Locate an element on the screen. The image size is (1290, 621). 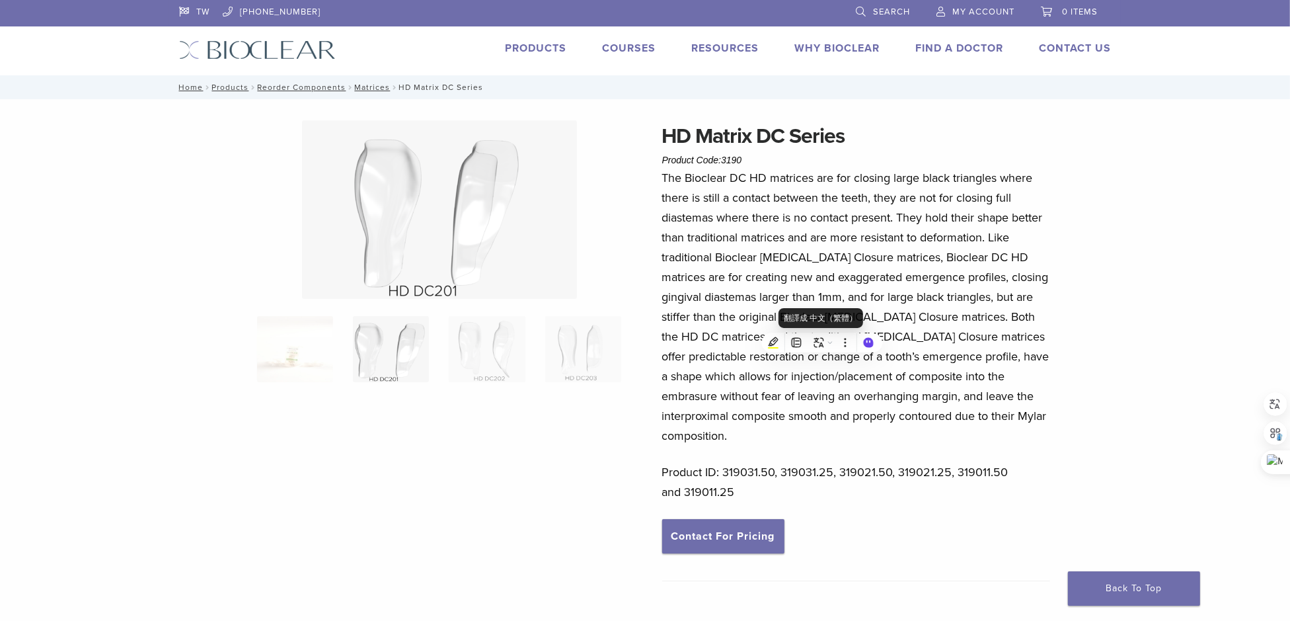
a: Resources is located at coordinates (725, 48).